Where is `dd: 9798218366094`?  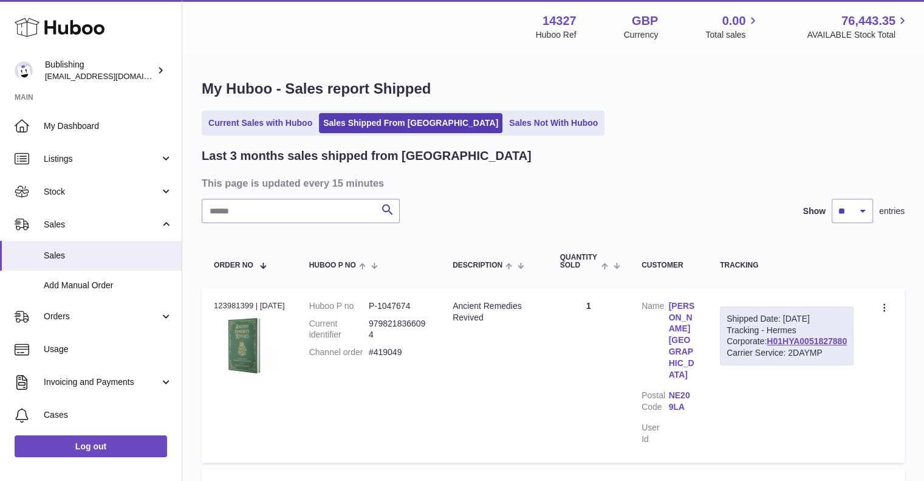
dd: 9798218366094 is located at coordinates (399, 329).